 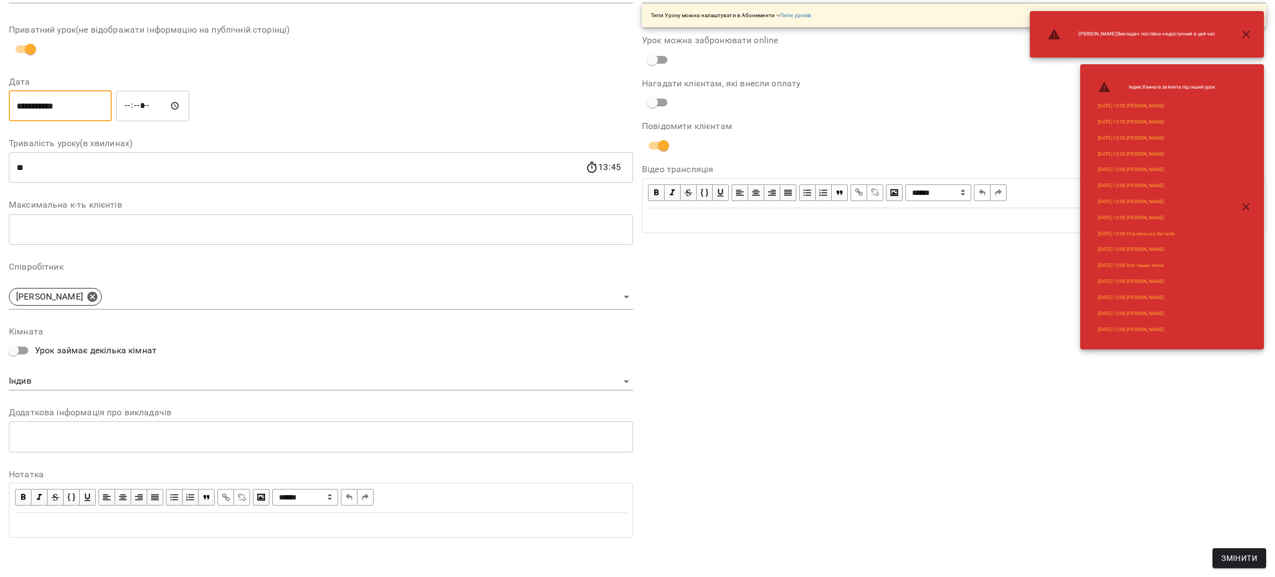 What do you see at coordinates (321, 381) in the screenshot?
I see `div: Індив` at bounding box center [321, 381].